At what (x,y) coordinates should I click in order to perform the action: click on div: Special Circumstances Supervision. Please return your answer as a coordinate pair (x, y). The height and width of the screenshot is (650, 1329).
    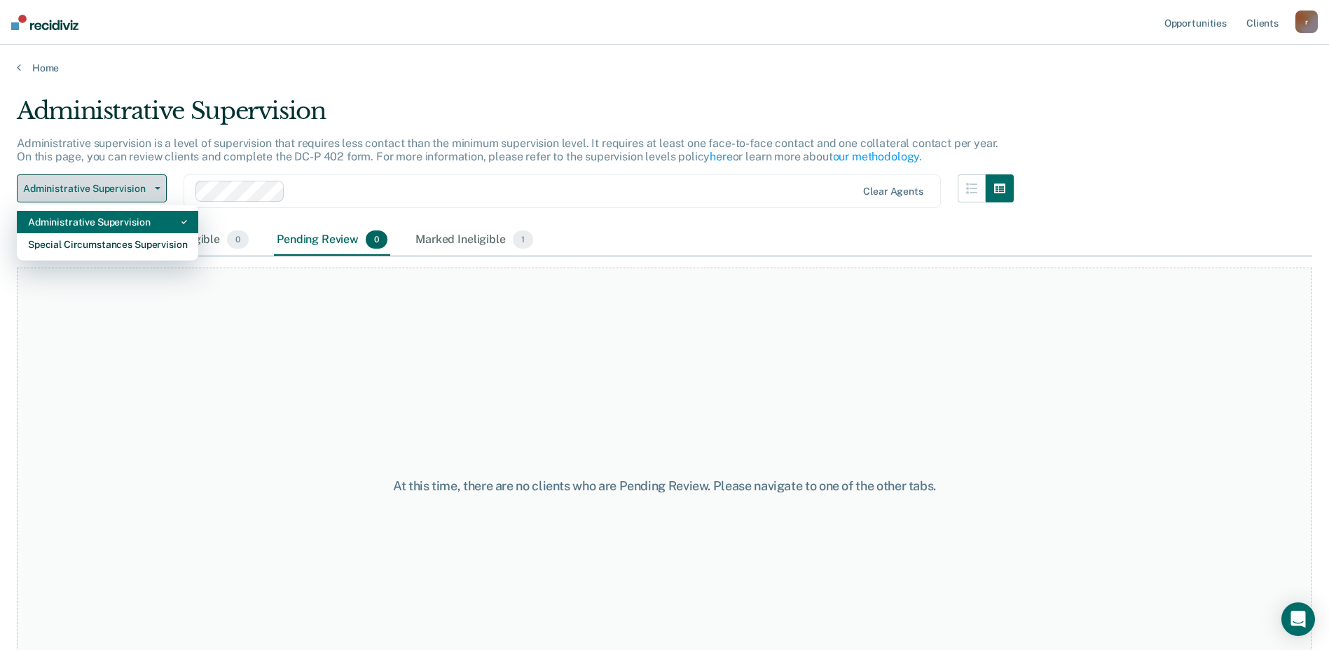
    Looking at the image, I should click on (107, 244).